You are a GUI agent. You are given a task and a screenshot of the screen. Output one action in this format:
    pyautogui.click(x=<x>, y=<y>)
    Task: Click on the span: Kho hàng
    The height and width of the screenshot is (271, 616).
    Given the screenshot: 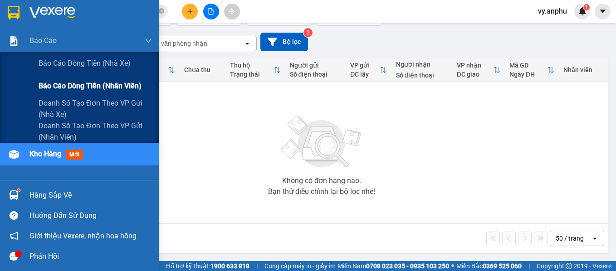 What is the action you would take?
    pyautogui.click(x=45, y=154)
    